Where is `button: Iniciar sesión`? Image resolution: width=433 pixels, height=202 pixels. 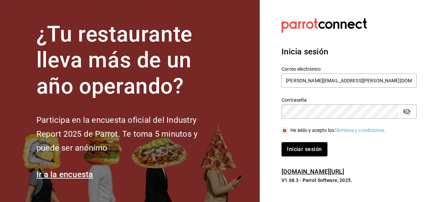 button: Iniciar sesión is located at coordinates (304, 149).